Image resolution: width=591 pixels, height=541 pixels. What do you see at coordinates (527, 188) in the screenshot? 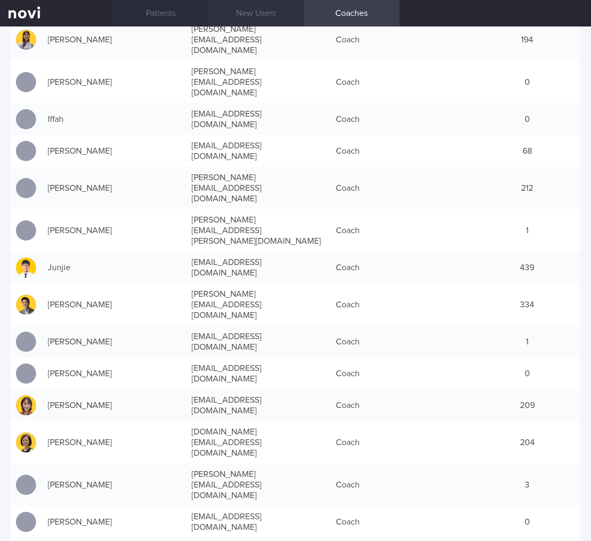
I see `div: 212` at bounding box center [527, 188].